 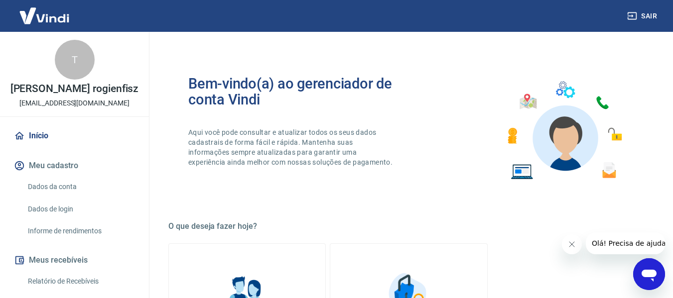 What do you see at coordinates (80, 187) in the screenshot?
I see `a: Dados da conta` at bounding box center [80, 187].